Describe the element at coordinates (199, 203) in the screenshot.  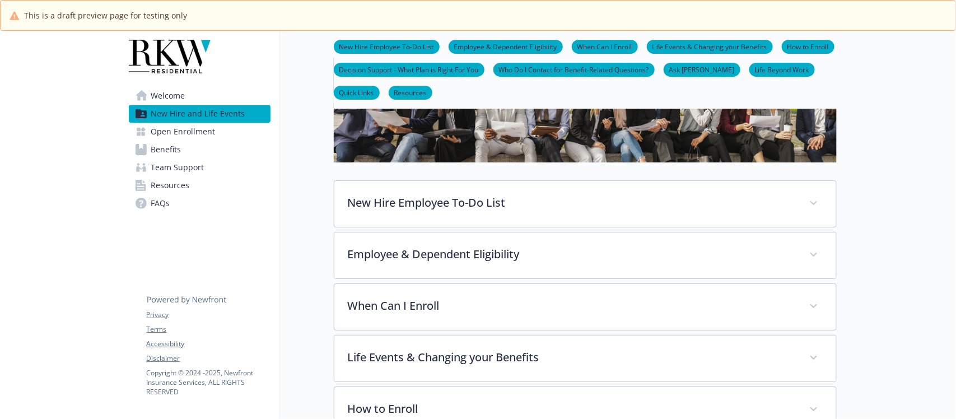
I see `a: FAQs` at that location.